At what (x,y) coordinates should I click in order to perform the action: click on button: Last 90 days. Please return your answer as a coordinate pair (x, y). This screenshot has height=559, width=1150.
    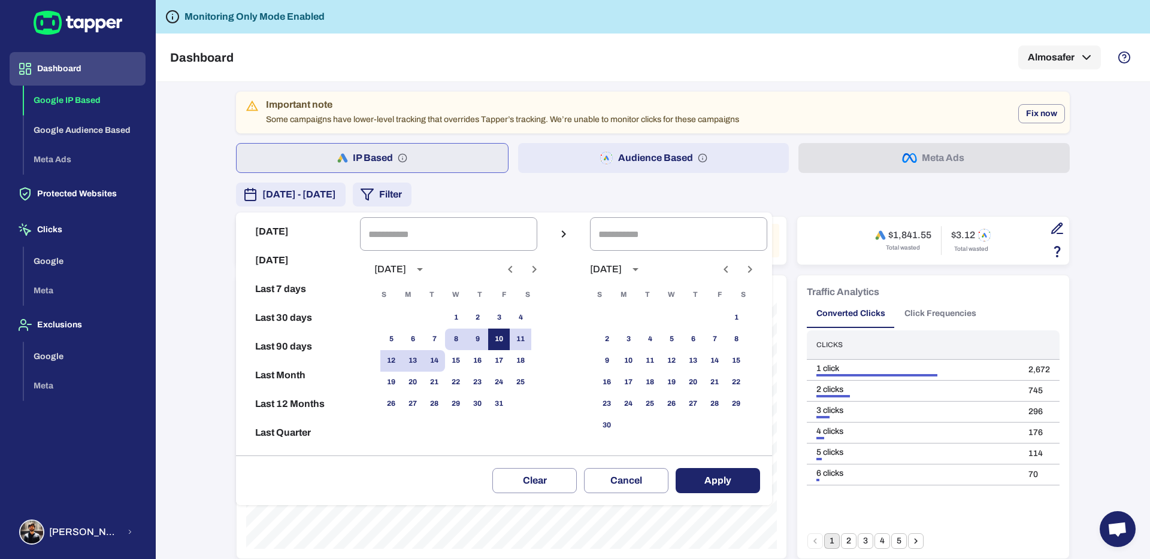
    Looking at the image, I should click on (298, 347).